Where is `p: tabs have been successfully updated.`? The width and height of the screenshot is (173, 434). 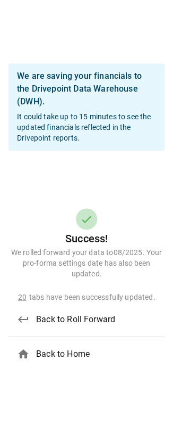
p: tabs have been successfully updated. is located at coordinates (87, 296).